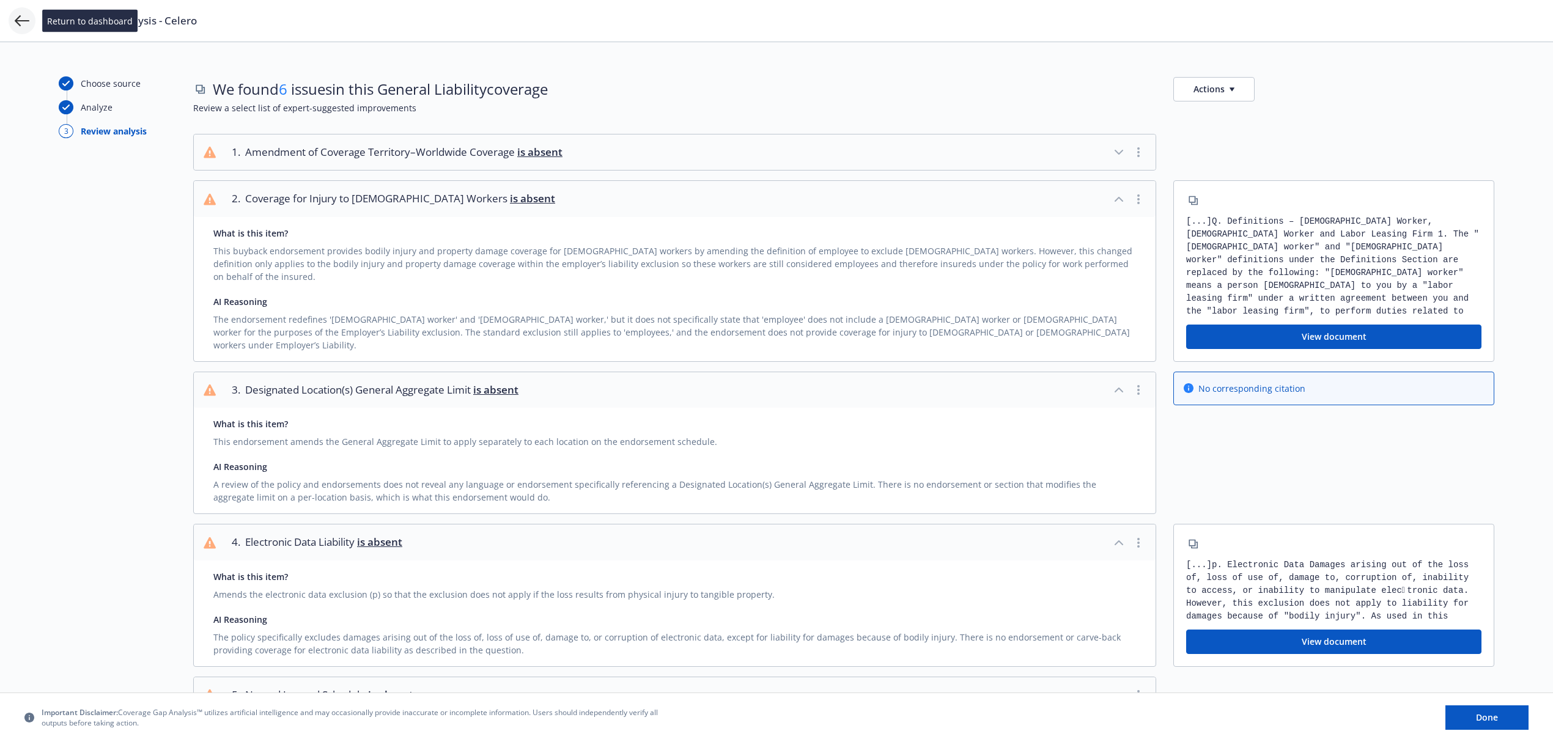 This screenshot has width=1553, height=742. What do you see at coordinates (329, 695) in the screenshot?
I see `span: Named Insured Schedule` at bounding box center [329, 695].